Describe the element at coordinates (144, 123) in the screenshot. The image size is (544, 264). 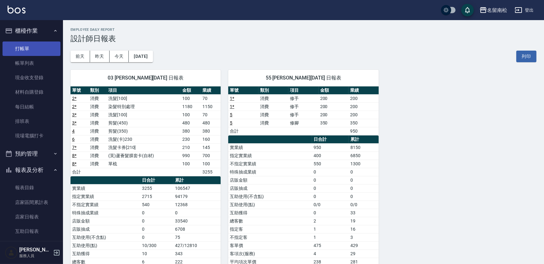
I see `td: 剪髮(450)` at that location.